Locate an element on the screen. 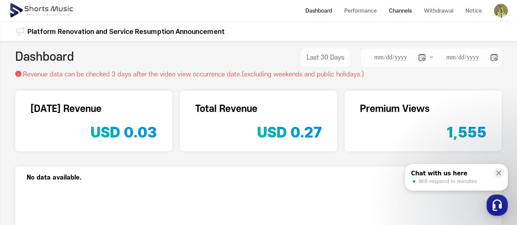 The height and width of the screenshot is (225, 517). li: Withdrawal is located at coordinates (438, 11).